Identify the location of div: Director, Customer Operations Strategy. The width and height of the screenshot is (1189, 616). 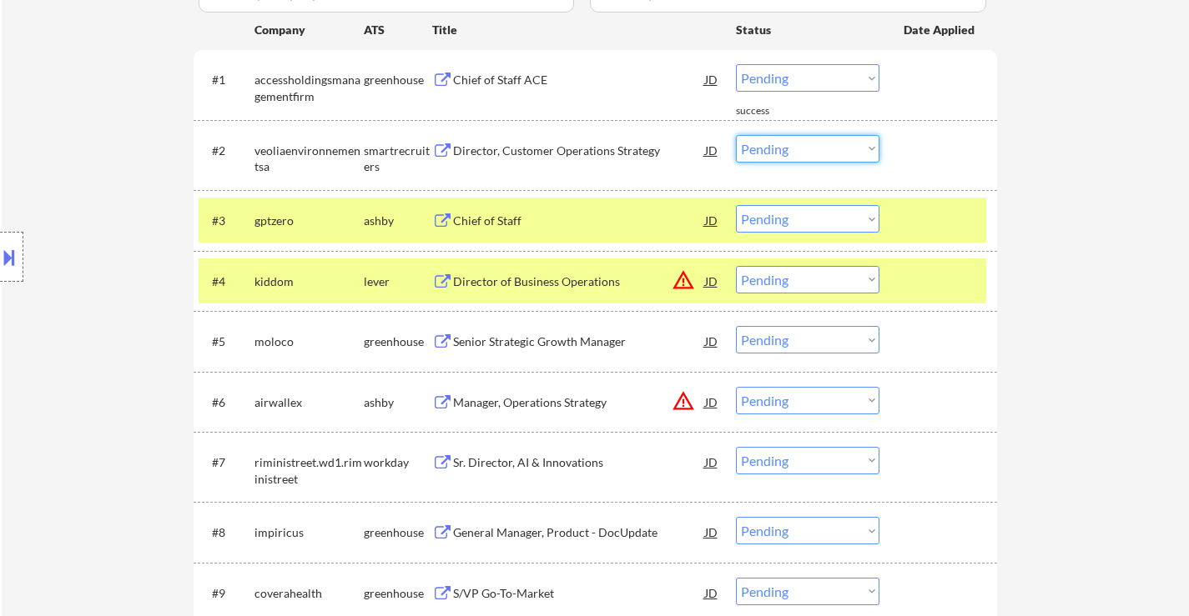
(579, 151).